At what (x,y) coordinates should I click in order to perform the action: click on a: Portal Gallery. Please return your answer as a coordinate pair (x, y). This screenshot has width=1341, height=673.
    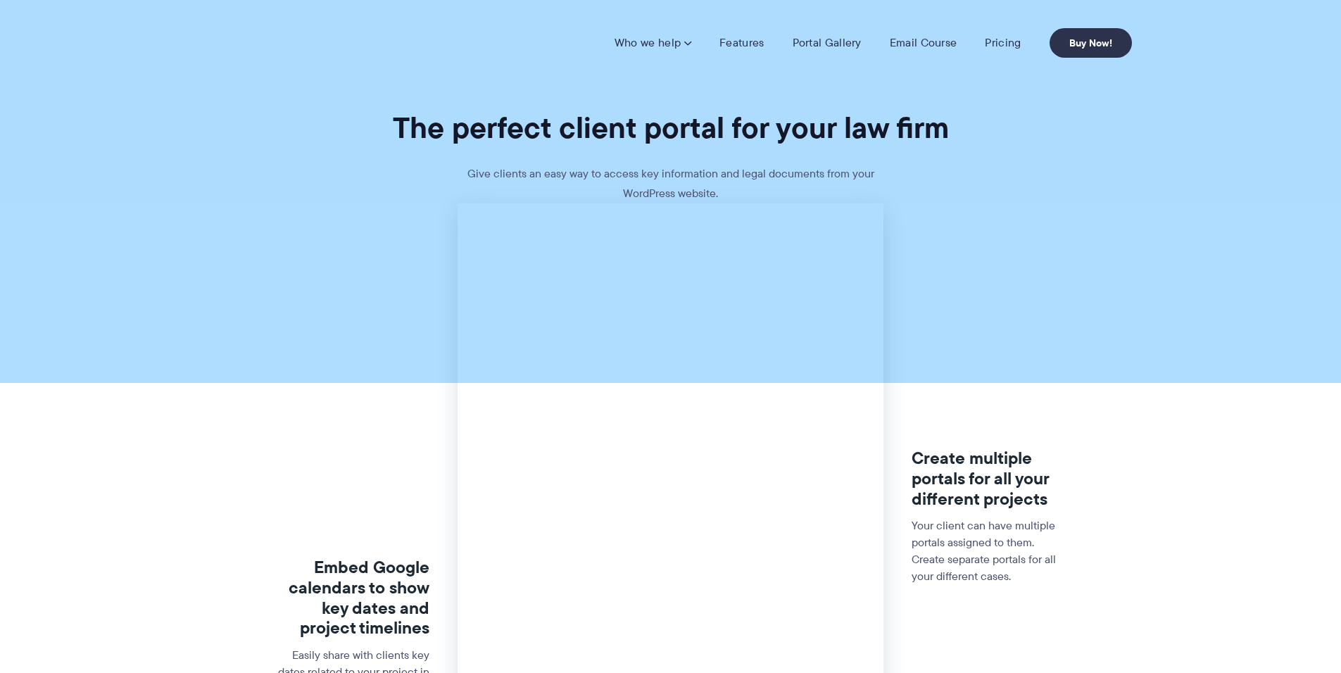
    Looking at the image, I should click on (827, 43).